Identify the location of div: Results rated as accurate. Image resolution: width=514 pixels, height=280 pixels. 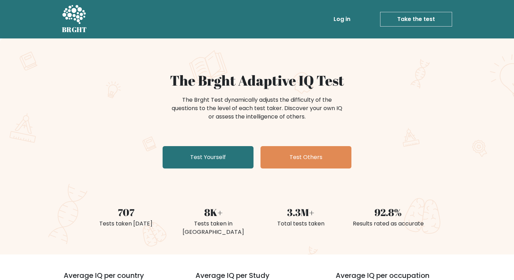
(388, 224).